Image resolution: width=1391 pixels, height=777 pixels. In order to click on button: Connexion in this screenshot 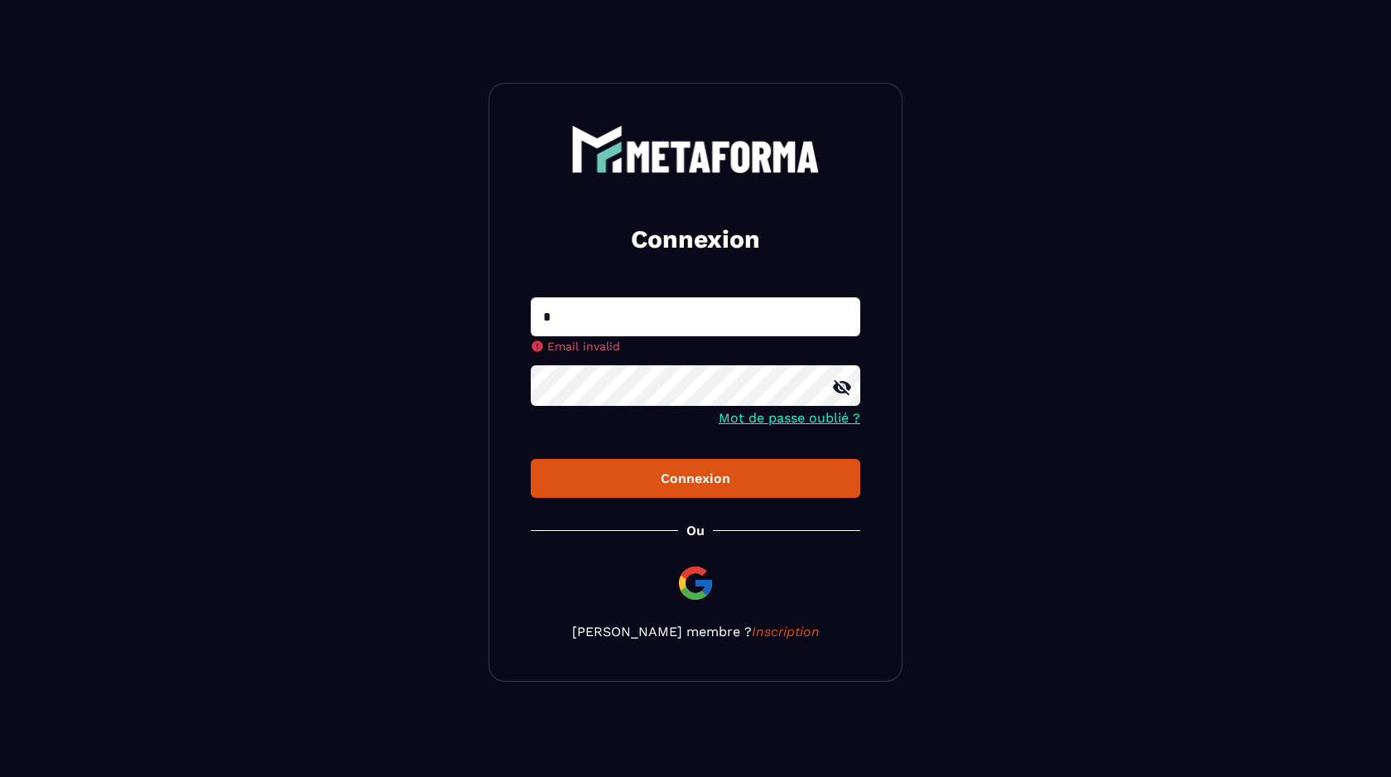, I will do `click(695, 478)`.